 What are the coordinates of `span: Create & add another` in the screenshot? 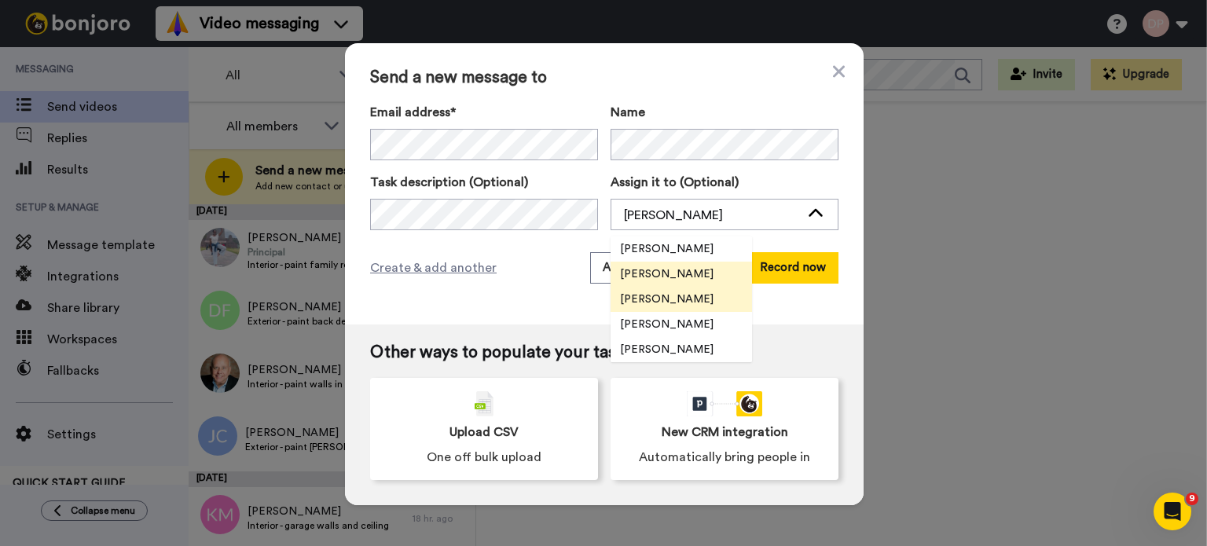 It's located at (433, 268).